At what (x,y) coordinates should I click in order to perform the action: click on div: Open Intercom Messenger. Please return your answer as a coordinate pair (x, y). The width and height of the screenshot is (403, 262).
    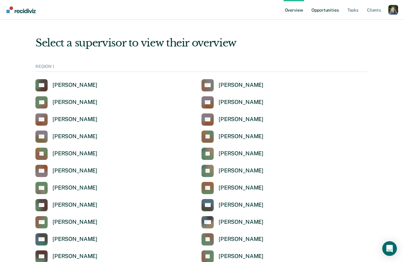
    Looking at the image, I should click on (390, 248).